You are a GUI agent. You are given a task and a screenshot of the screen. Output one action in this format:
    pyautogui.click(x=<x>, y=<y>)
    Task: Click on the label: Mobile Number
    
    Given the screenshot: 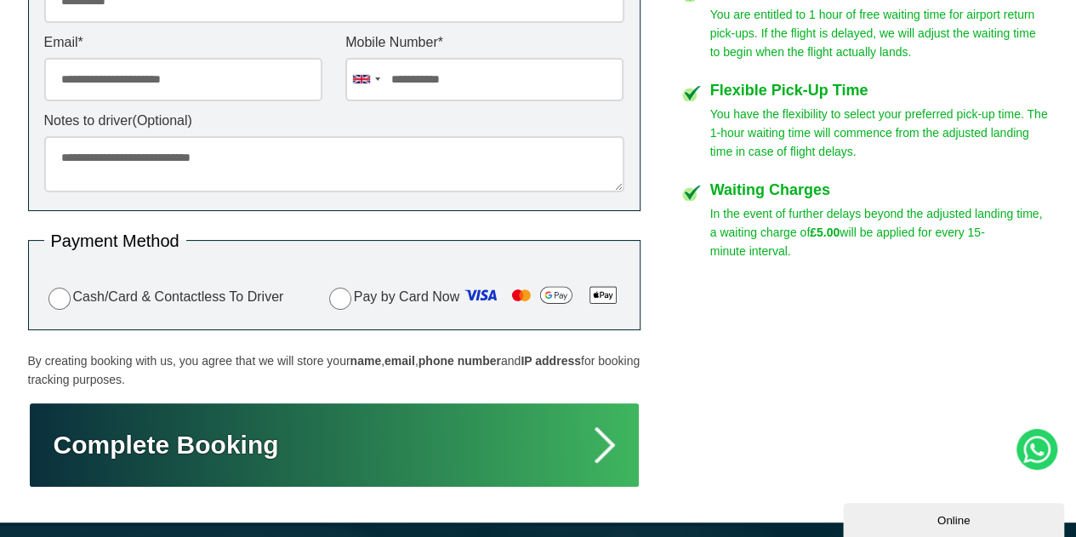 What is the action you would take?
    pyautogui.click(x=484, y=43)
    